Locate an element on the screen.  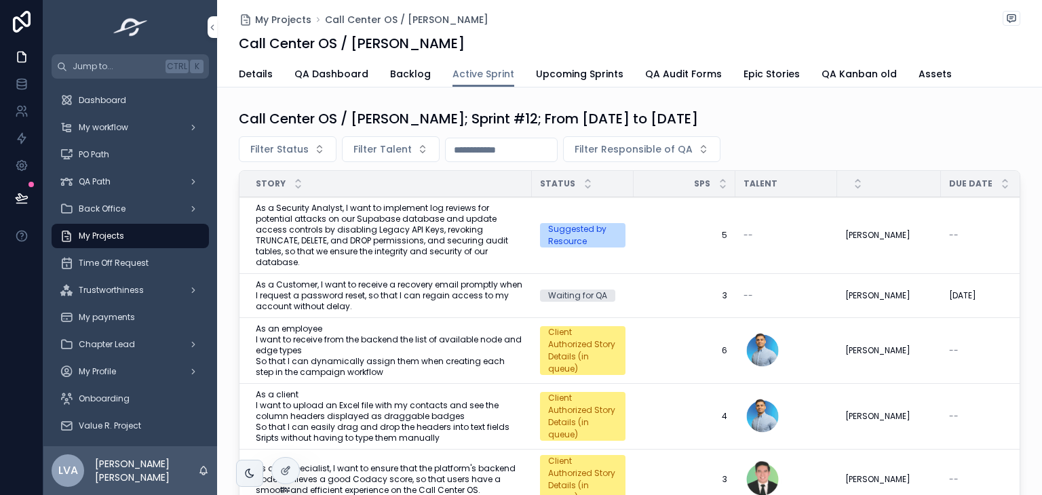
span: Dashboard is located at coordinates (102, 100).